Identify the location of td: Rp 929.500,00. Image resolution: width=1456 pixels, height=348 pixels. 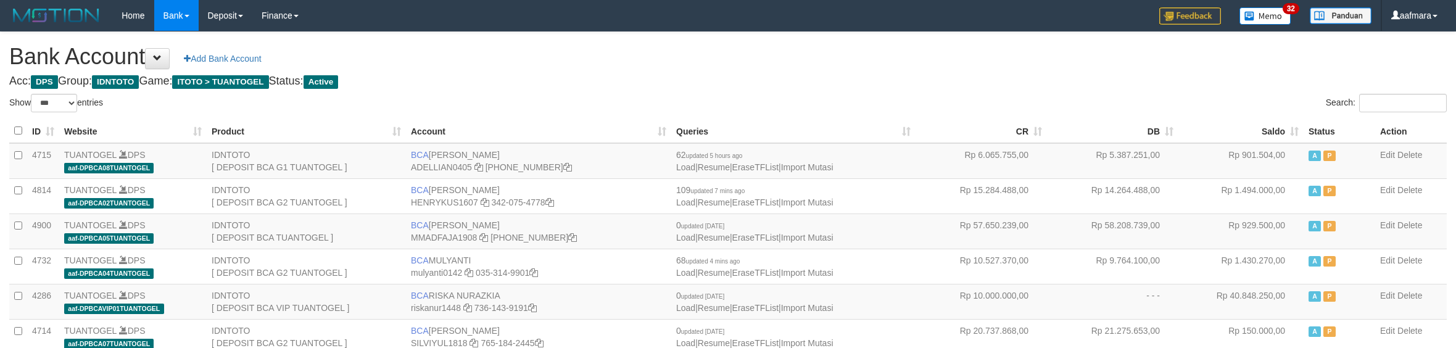
(1240, 231).